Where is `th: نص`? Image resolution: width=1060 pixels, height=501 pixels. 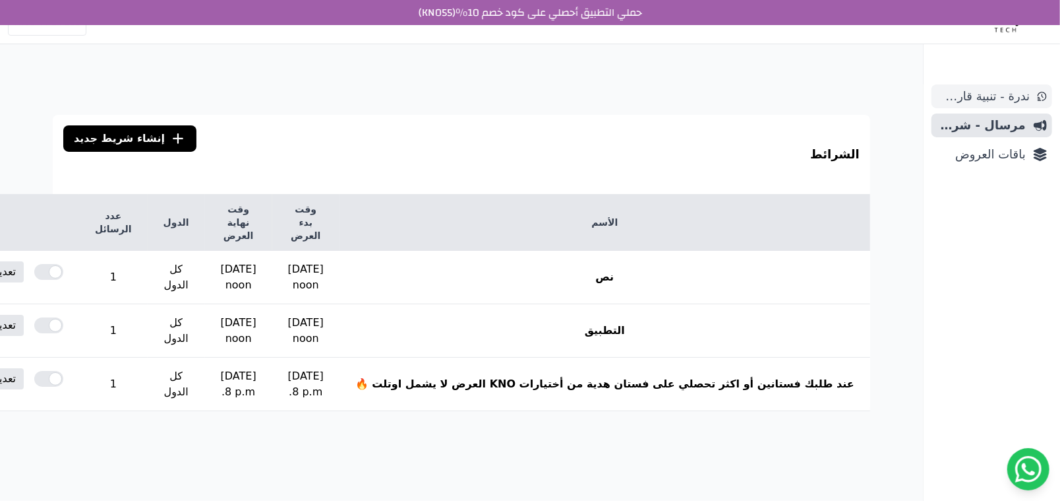 th: نص is located at coordinates (605, 277).